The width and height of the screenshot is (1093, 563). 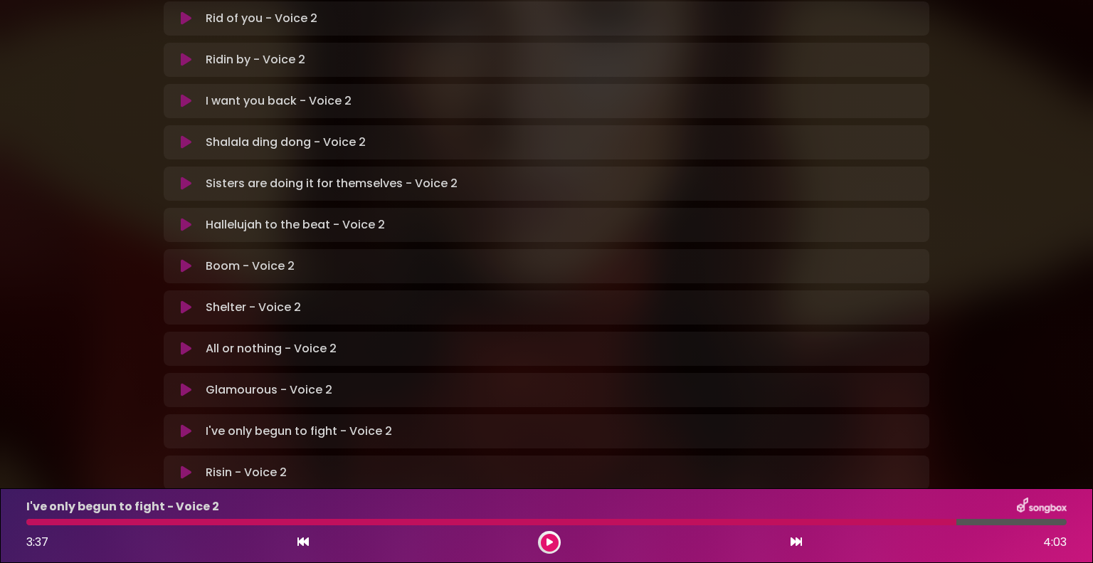 What do you see at coordinates (271, 349) in the screenshot?
I see `p: All or nothing - Voice 2` at bounding box center [271, 349].